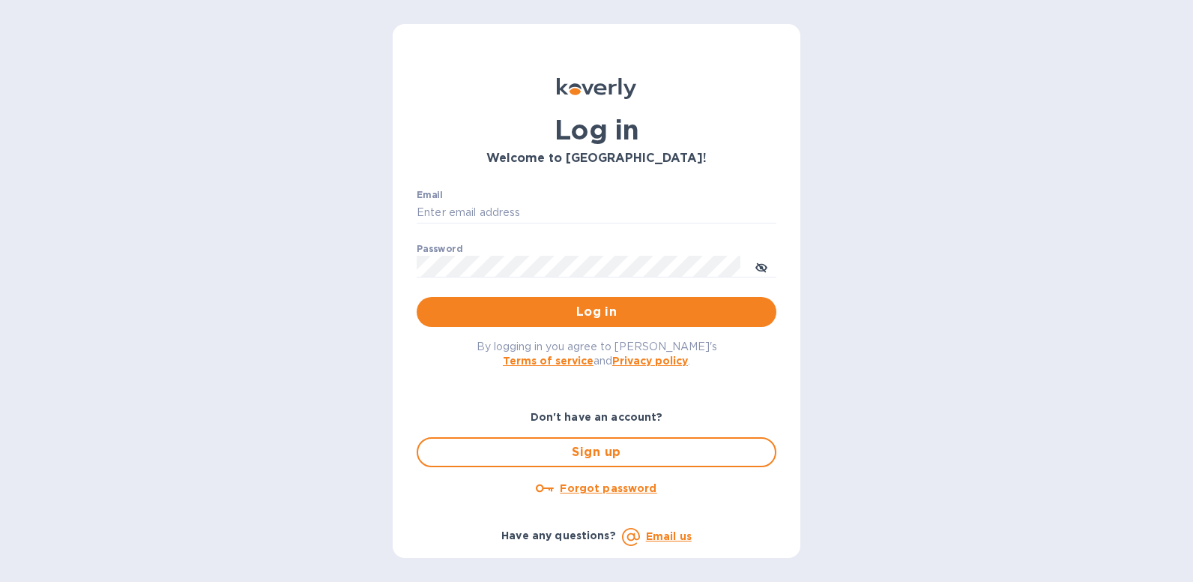  What do you see at coordinates (597, 452) in the screenshot?
I see `span: Sign up` at bounding box center [597, 452].